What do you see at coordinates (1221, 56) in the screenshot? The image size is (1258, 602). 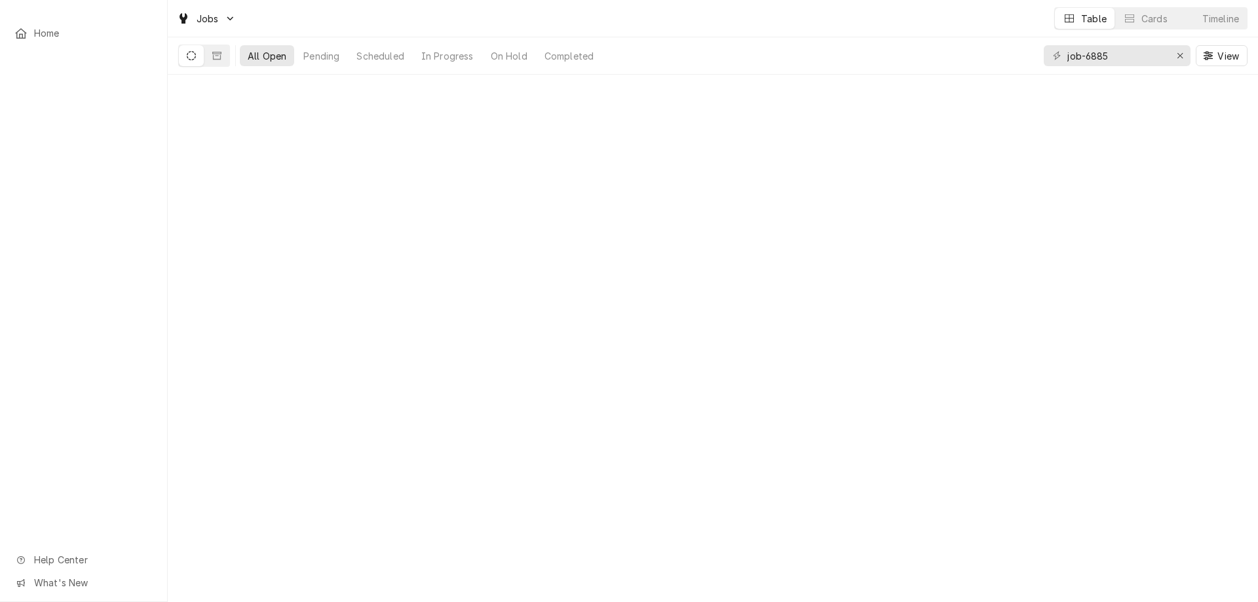 I see `button: View` at bounding box center [1221, 56].